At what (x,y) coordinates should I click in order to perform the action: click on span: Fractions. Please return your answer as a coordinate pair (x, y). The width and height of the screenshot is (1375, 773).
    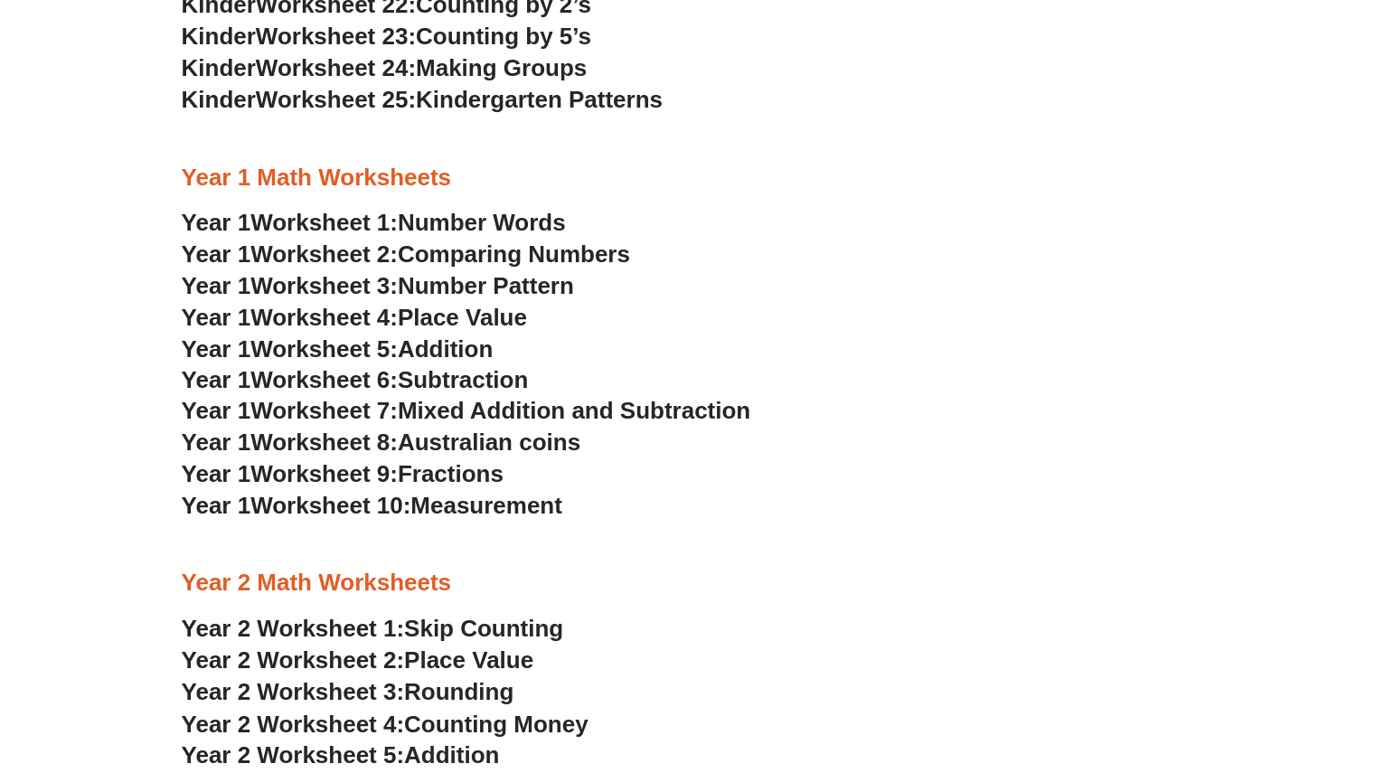
    Looking at the image, I should click on (450, 474).